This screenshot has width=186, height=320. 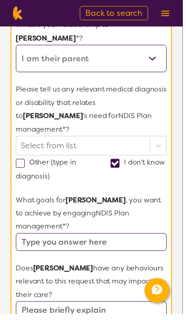 I want to click on a: Back to search, so click(x=116, y=14).